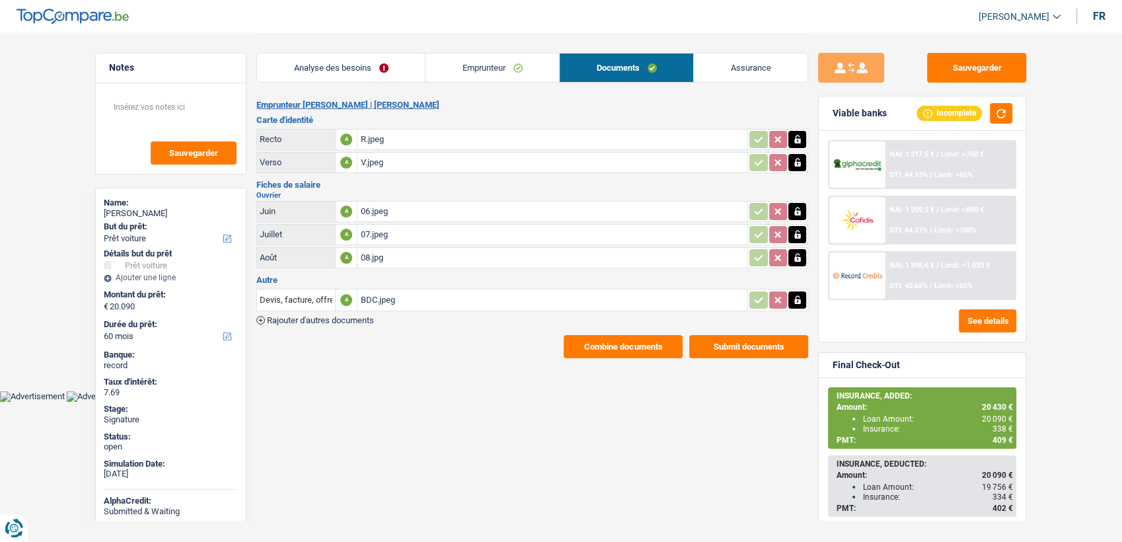 Image resolution: width=1122 pixels, height=542 pixels. What do you see at coordinates (170, 277) in the screenshot?
I see `div: Ajouter une ligne` at bounding box center [170, 277].